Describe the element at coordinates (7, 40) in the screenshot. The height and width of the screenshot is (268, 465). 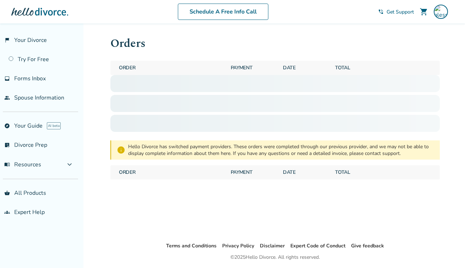
I see `span: flag_2` at that location.